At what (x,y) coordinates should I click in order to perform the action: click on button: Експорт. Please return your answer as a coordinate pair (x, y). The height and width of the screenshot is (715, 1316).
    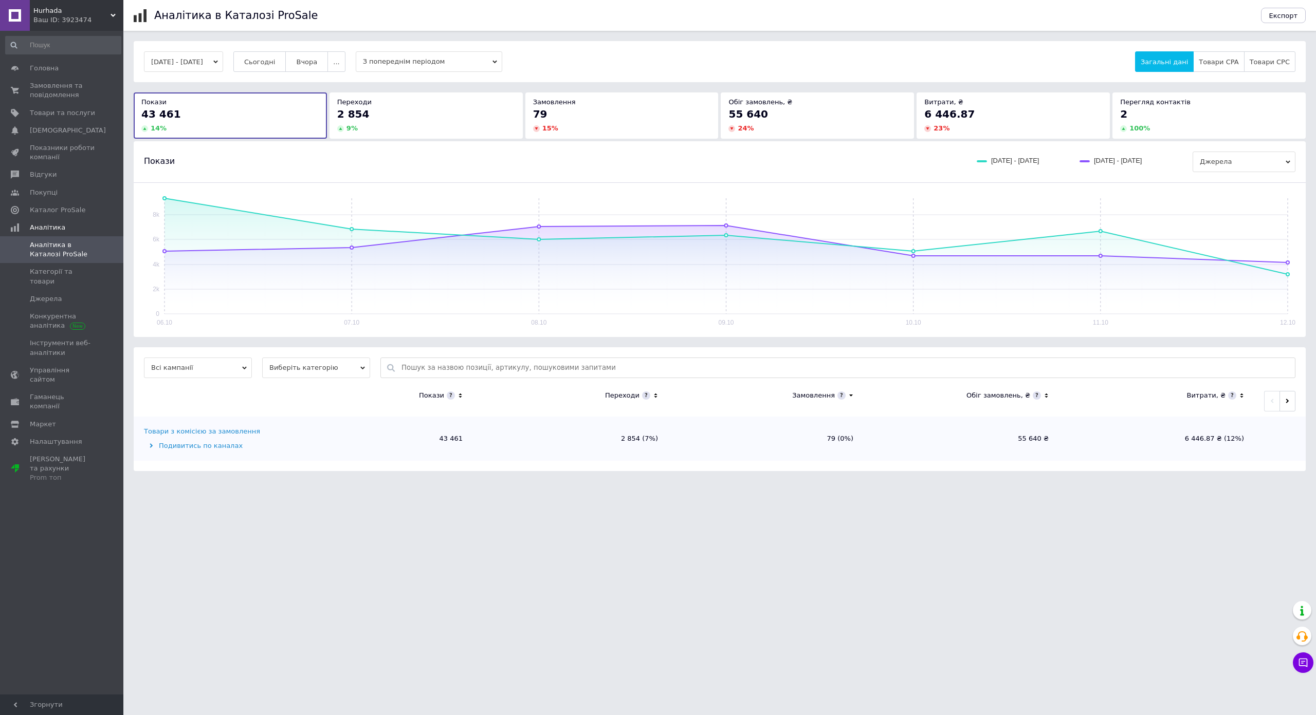
    Looking at the image, I should click on (1283, 15).